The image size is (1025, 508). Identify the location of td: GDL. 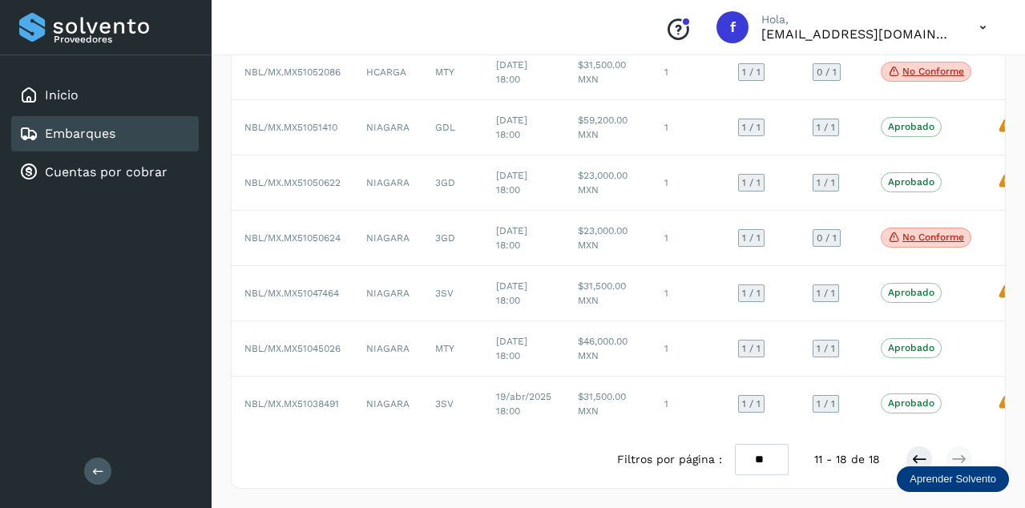
(453, 127).